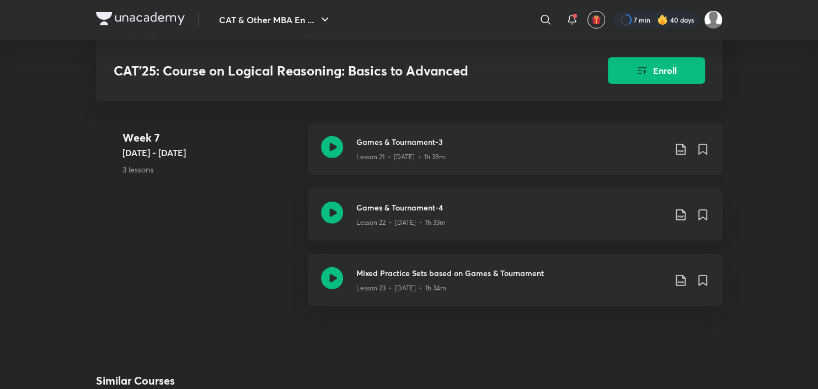 The width and height of the screenshot is (818, 389). I want to click on h3: Games & Tournament-4, so click(511, 207).